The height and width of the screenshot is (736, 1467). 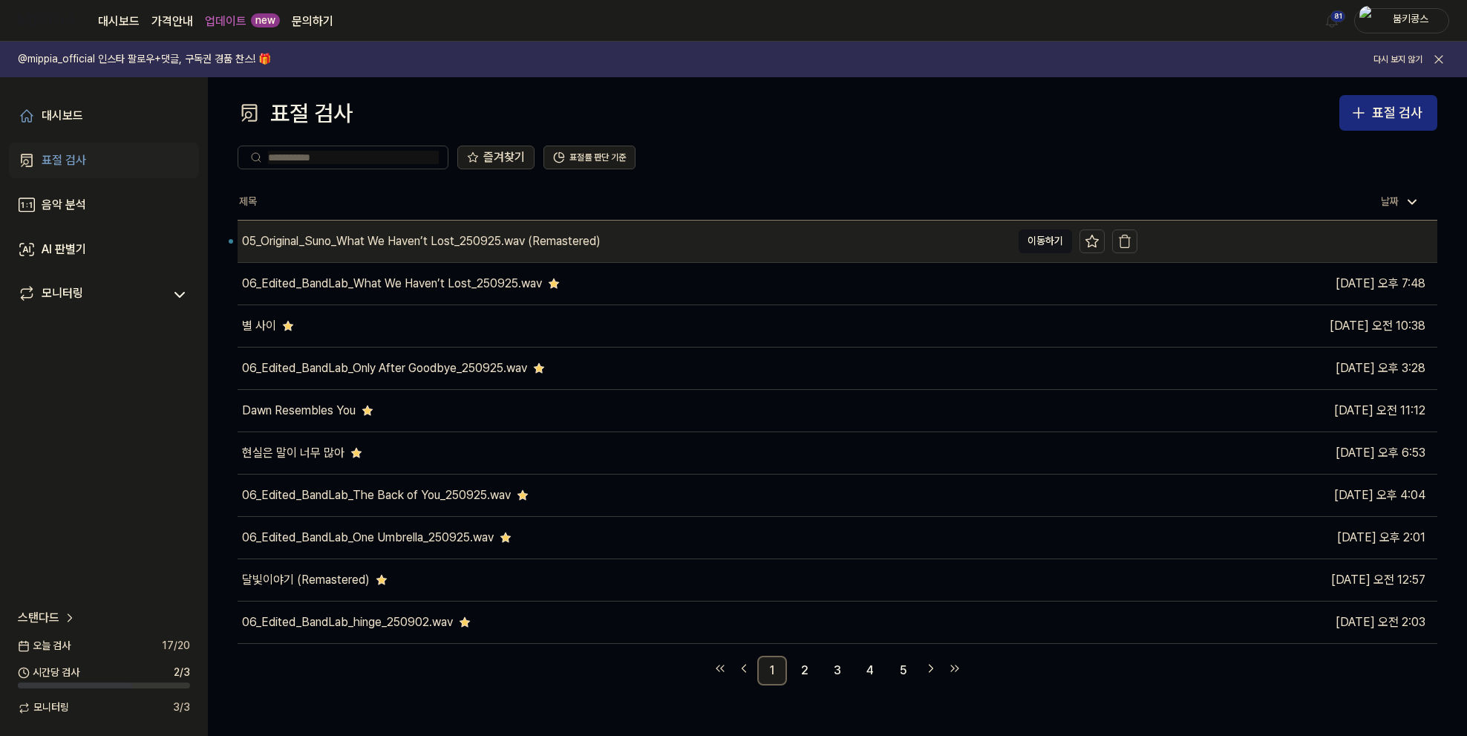 What do you see at coordinates (48, 672) in the screenshot?
I see `span: 시간당 검사` at bounding box center [48, 672].